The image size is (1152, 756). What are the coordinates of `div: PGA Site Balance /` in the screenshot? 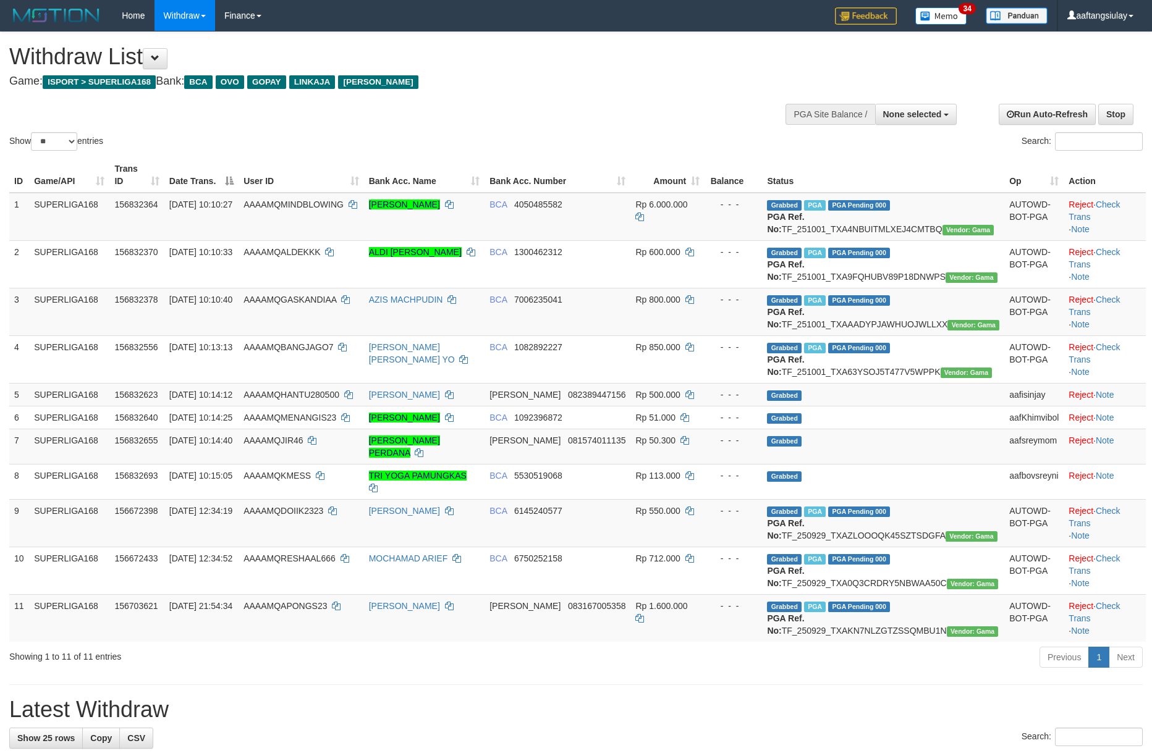 It's located at (830, 114).